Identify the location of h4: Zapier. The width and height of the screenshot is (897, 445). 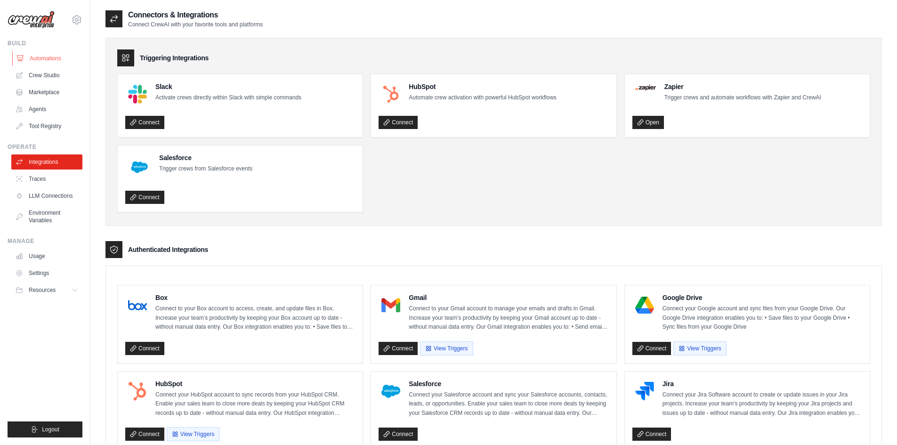
(742, 87).